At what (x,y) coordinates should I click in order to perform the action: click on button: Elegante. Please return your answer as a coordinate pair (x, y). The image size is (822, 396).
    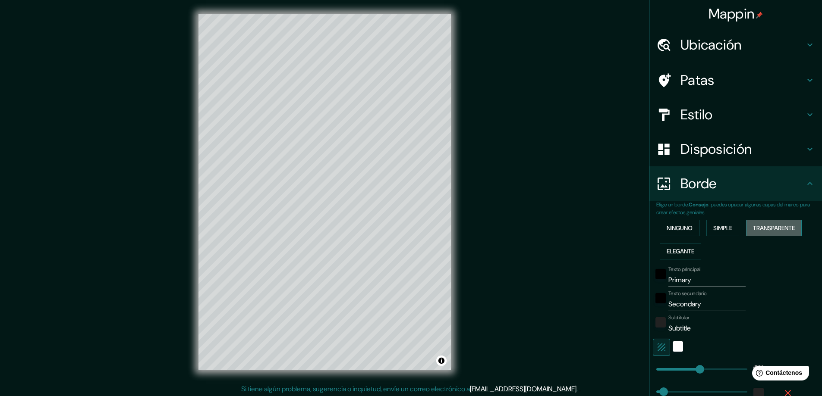
    Looking at the image, I should click on (680, 251).